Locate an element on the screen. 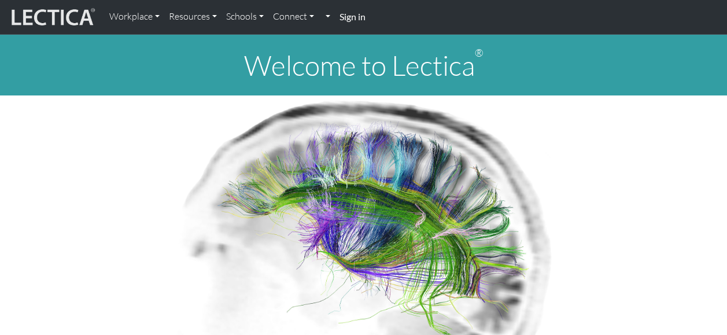 The height and width of the screenshot is (335, 727). a: Connect is located at coordinates (293, 17).